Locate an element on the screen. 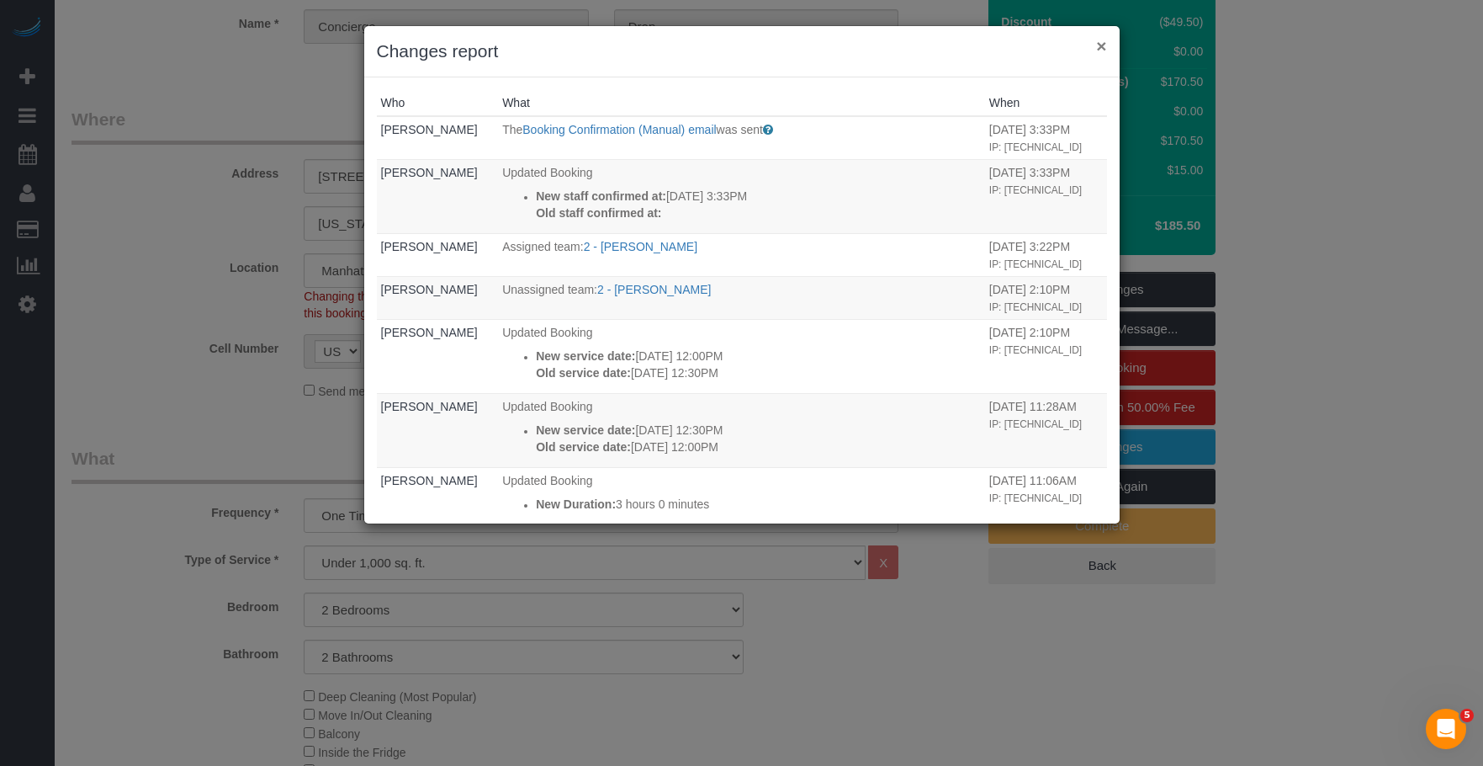 This screenshot has height=766, width=1483. th: When is located at coordinates (1046, 103).